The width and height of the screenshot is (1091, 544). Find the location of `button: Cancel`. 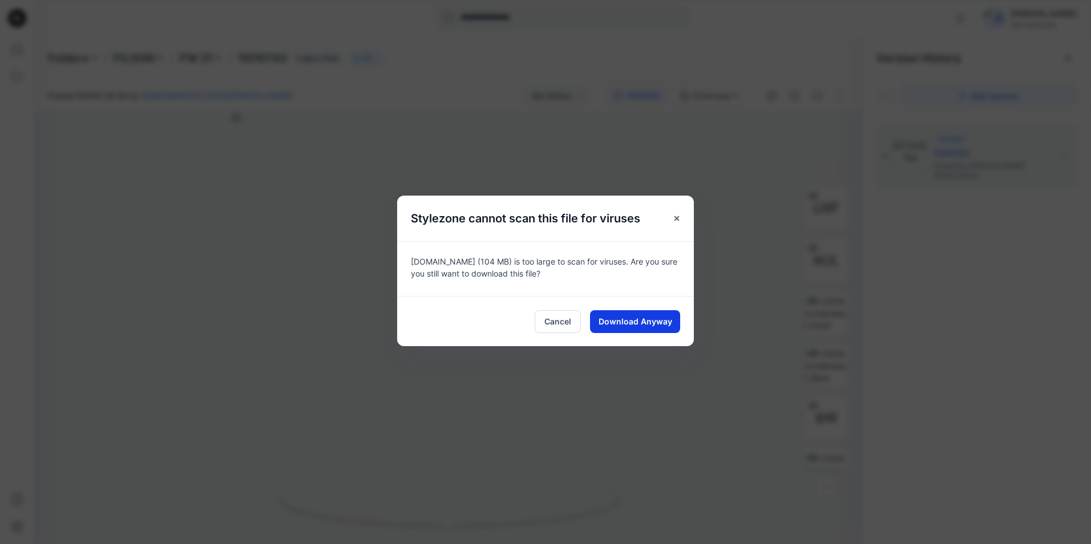

button: Cancel is located at coordinates (557, 322).